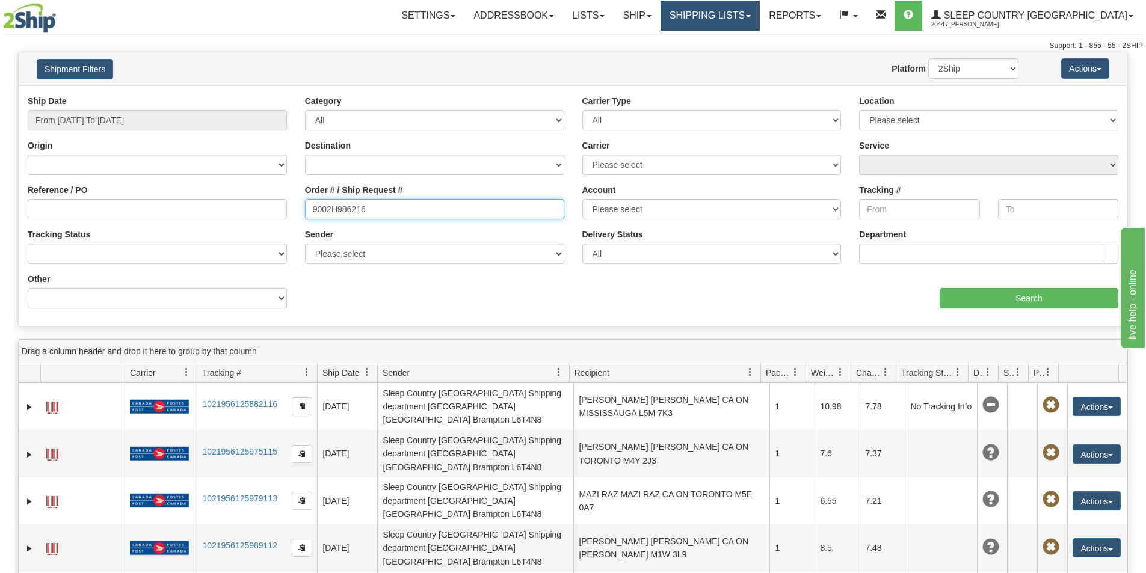 This screenshot has width=1146, height=573. I want to click on label: Location, so click(876, 101).